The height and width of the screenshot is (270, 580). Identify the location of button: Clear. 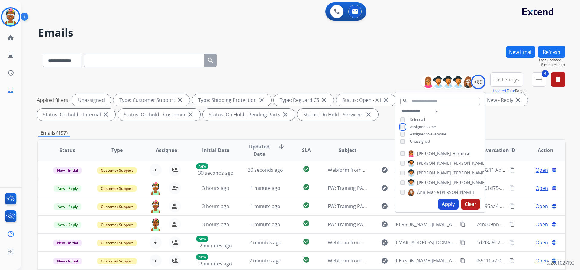
(470, 204).